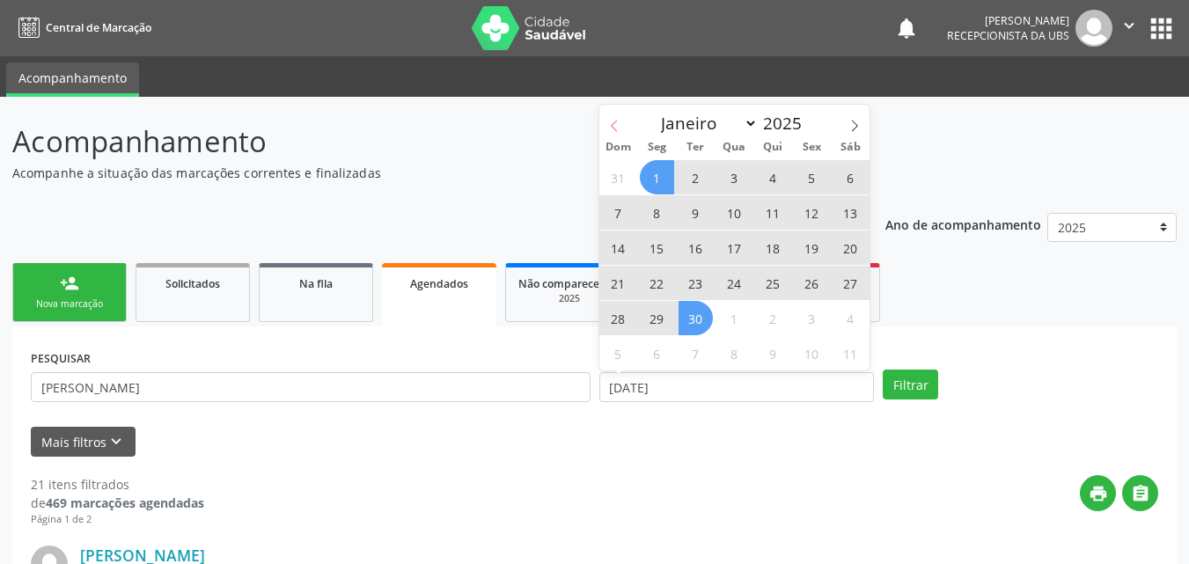 The image size is (1189, 564). I want to click on span: Setembro 25, 2025, so click(773, 283).